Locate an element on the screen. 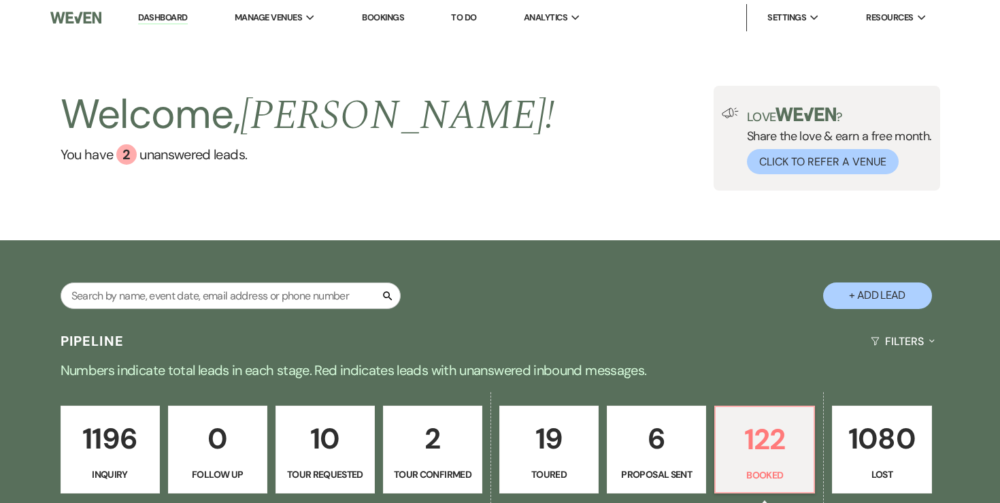 The image size is (1000, 503). p: Toured is located at coordinates (549, 474).